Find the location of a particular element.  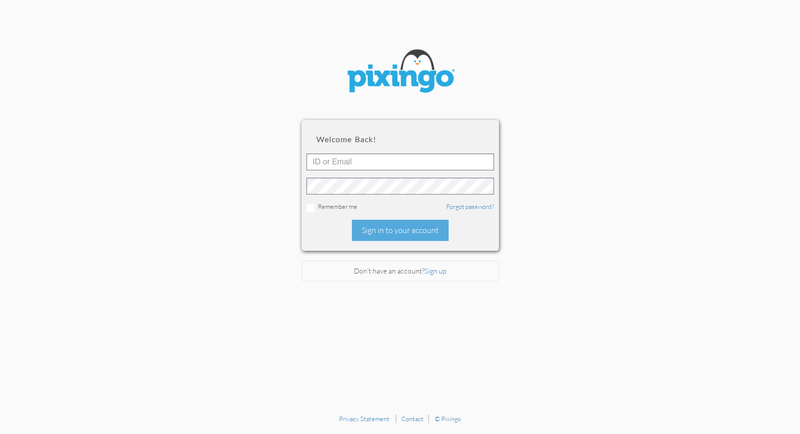

div: Remember me is located at coordinates (400, 207).